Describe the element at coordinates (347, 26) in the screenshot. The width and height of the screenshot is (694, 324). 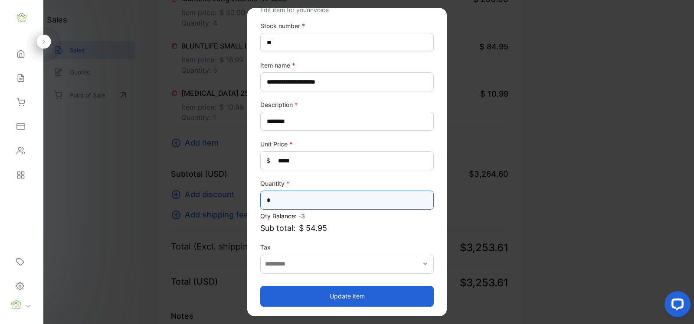
I see `label: Stock number` at that location.